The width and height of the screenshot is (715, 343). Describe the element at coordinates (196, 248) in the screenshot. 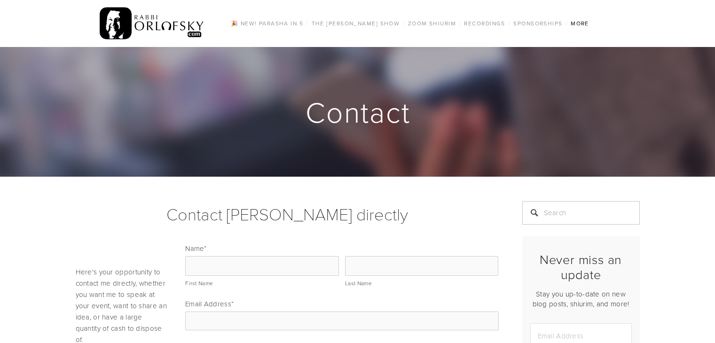

I see `legend: Name` at that location.